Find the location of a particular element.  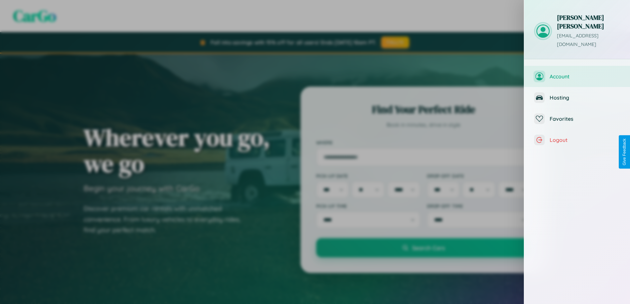

button: Favorites is located at coordinates (577, 119).